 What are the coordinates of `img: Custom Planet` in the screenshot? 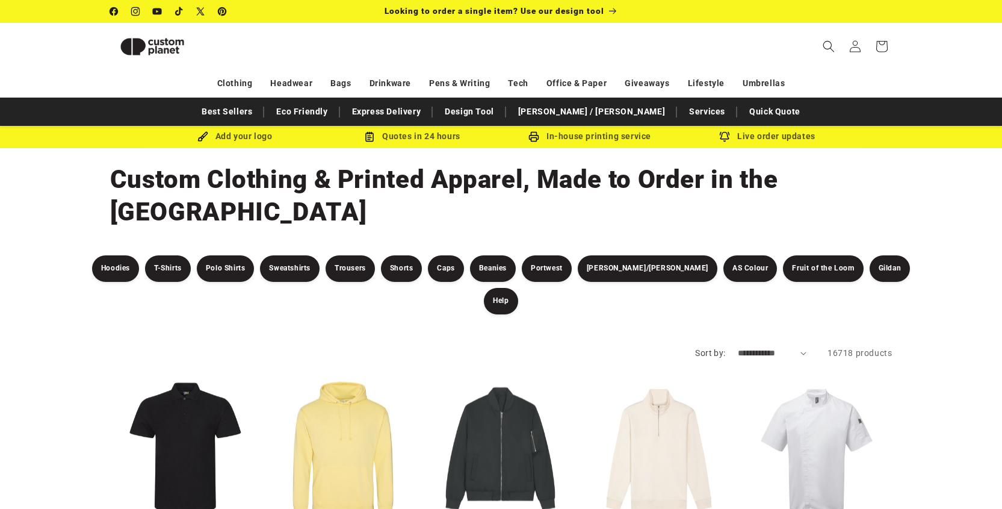 It's located at (152, 46).